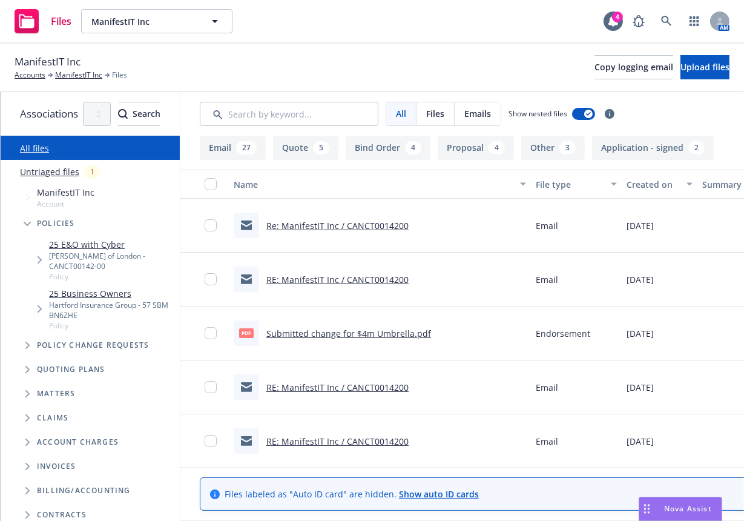 This screenshot has height=521, width=744. What do you see at coordinates (112, 244) in the screenshot?
I see `a: 25 E&O with Cyber` at bounding box center [112, 244].